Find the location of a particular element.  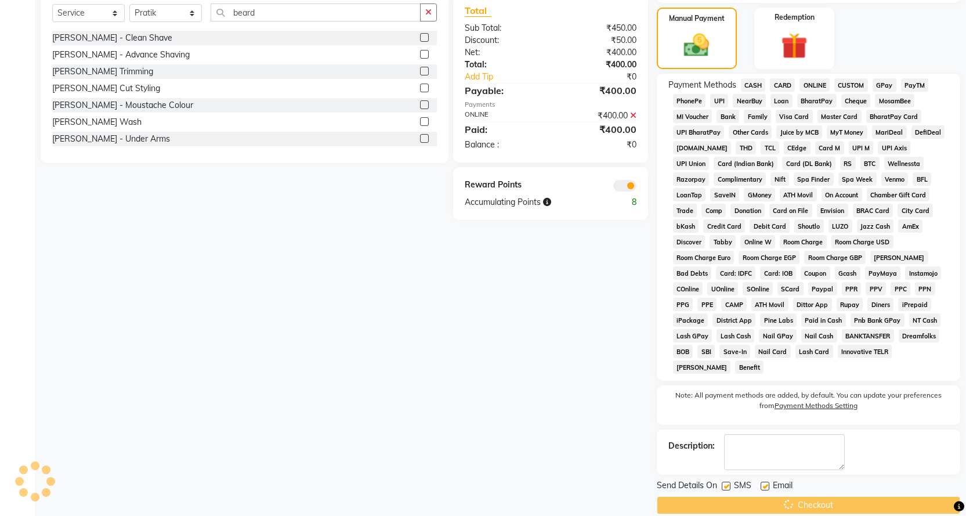

span: GMoney is located at coordinates (760, 194).